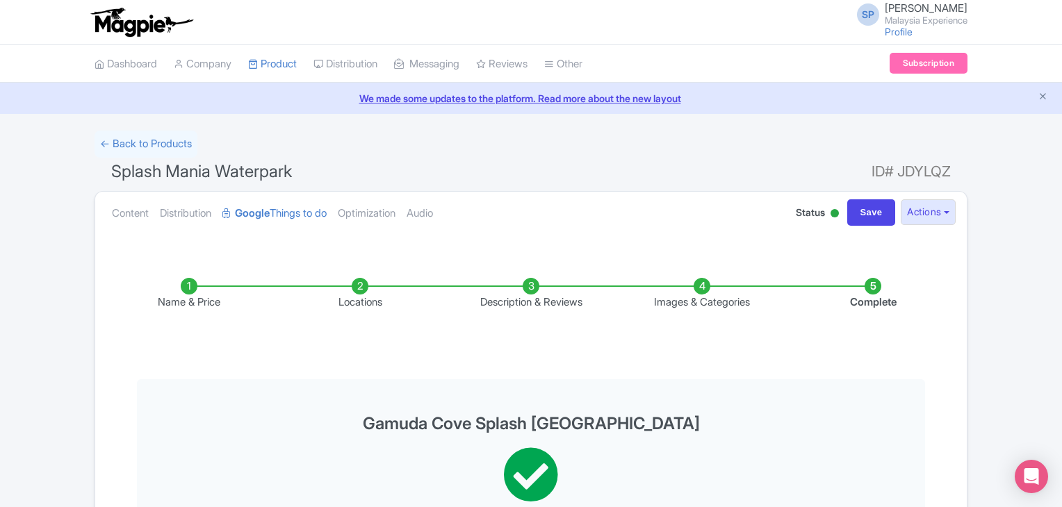  What do you see at coordinates (911, 172) in the screenshot?
I see `span: ID# JDYLQZ` at bounding box center [911, 172].